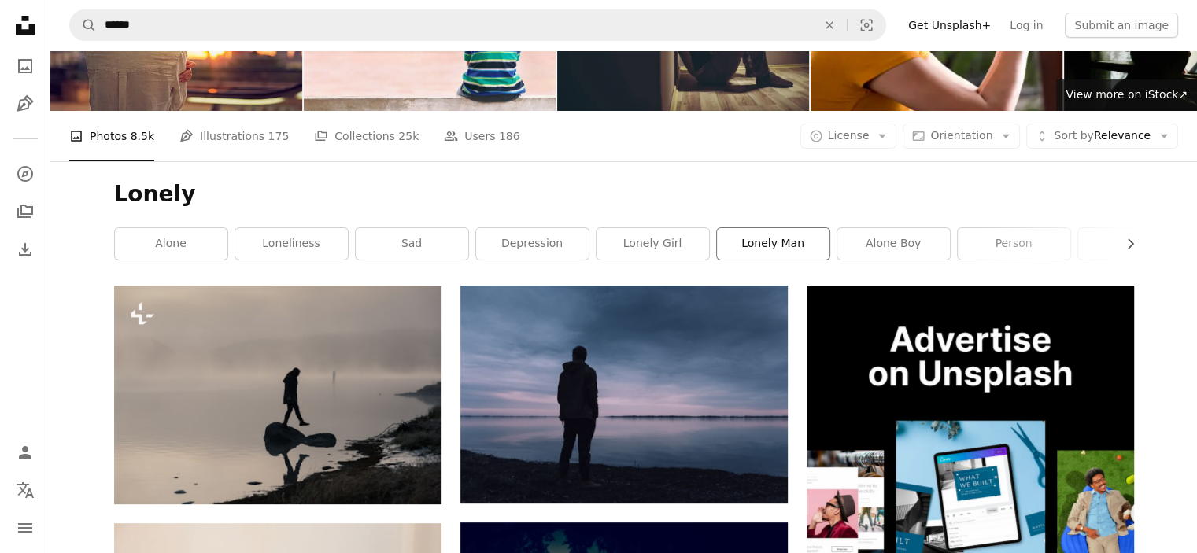  What do you see at coordinates (773, 244) in the screenshot?
I see `a: lonely man` at bounding box center [773, 244].